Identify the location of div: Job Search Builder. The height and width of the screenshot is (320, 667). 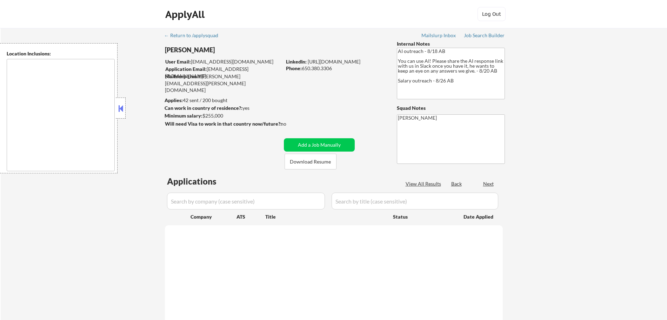
(484, 35).